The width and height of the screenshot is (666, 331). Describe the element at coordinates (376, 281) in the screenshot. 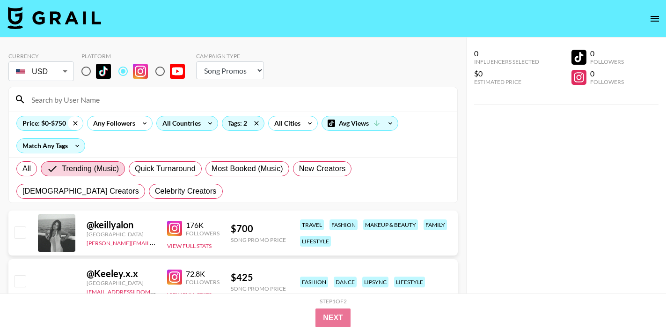

I see `div: lipsync` at that location.